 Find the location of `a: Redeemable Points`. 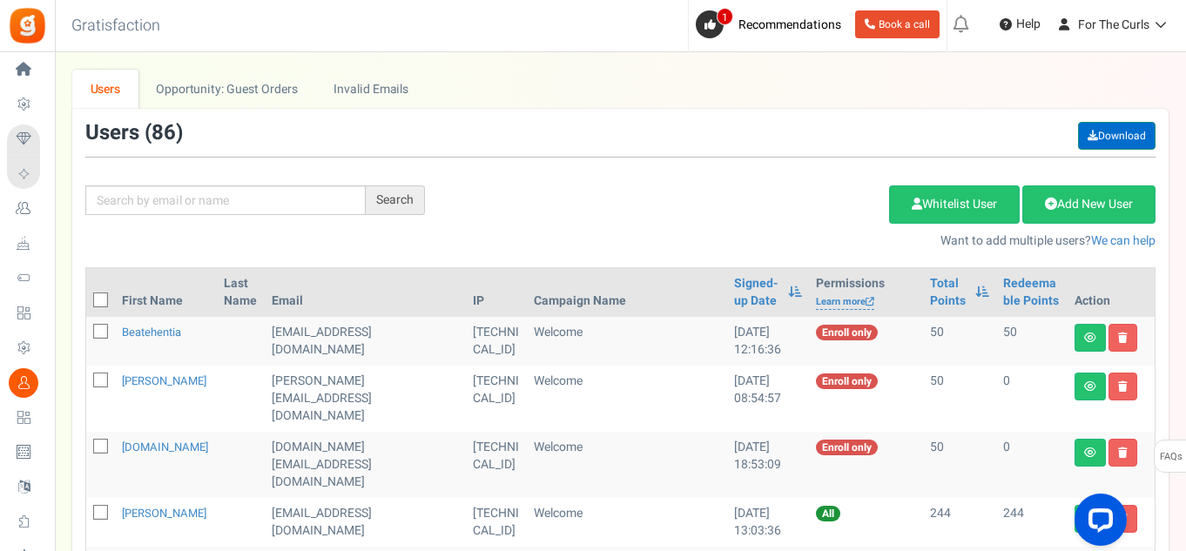

a: Redeemable Points is located at coordinates (1032, 293).